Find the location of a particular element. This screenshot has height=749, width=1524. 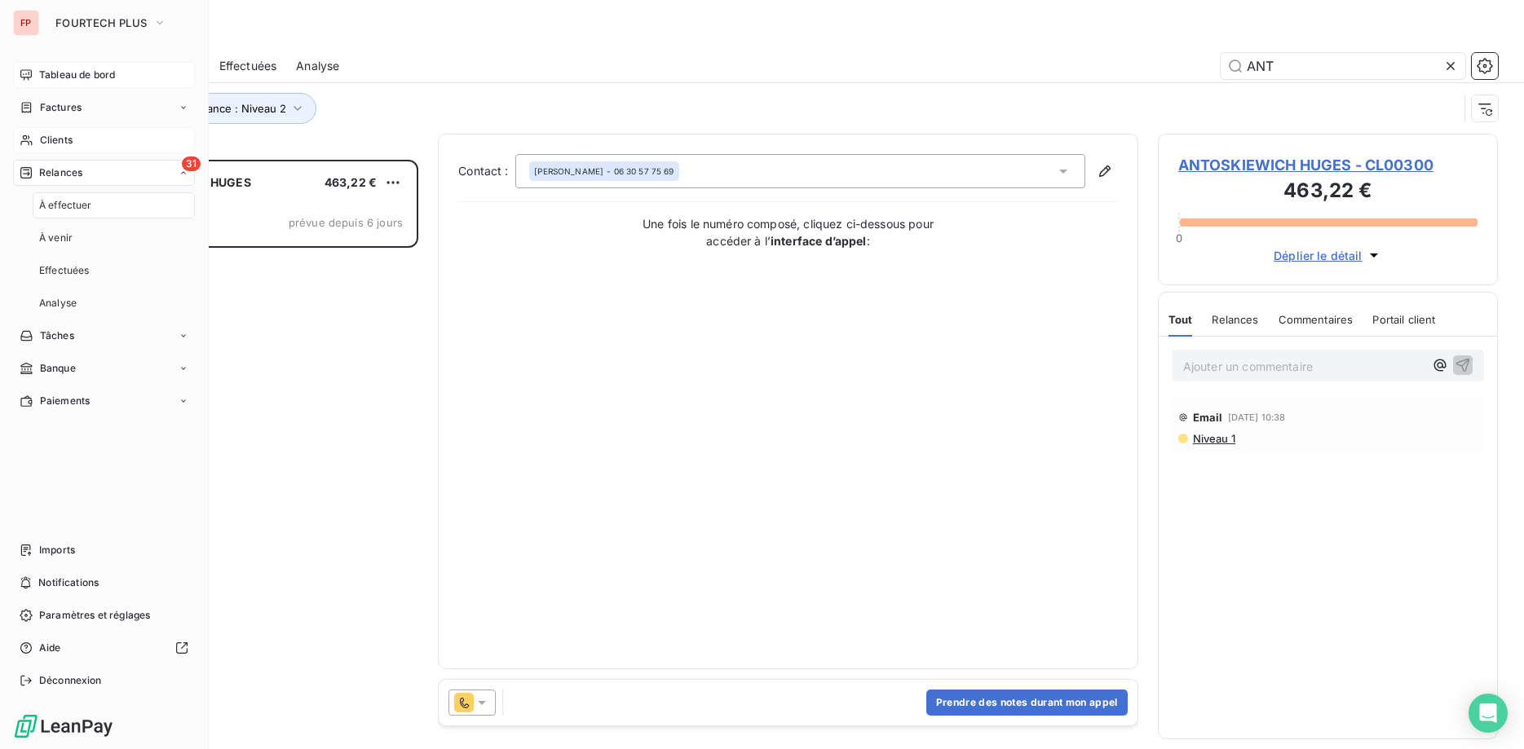

span: À venir is located at coordinates (55, 238).